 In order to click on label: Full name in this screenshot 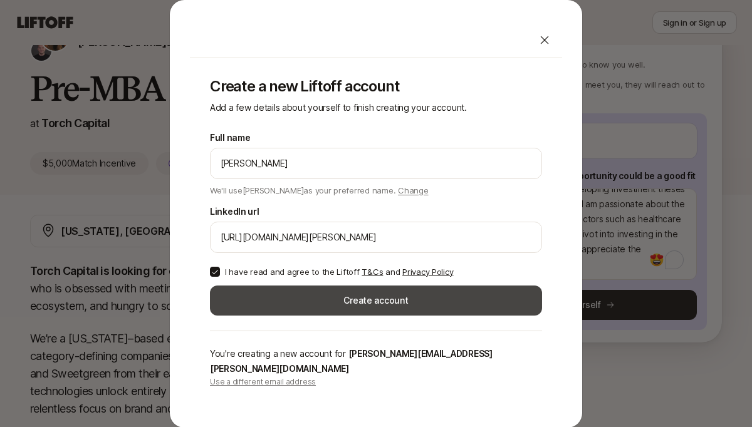, I will do `click(230, 138)`.